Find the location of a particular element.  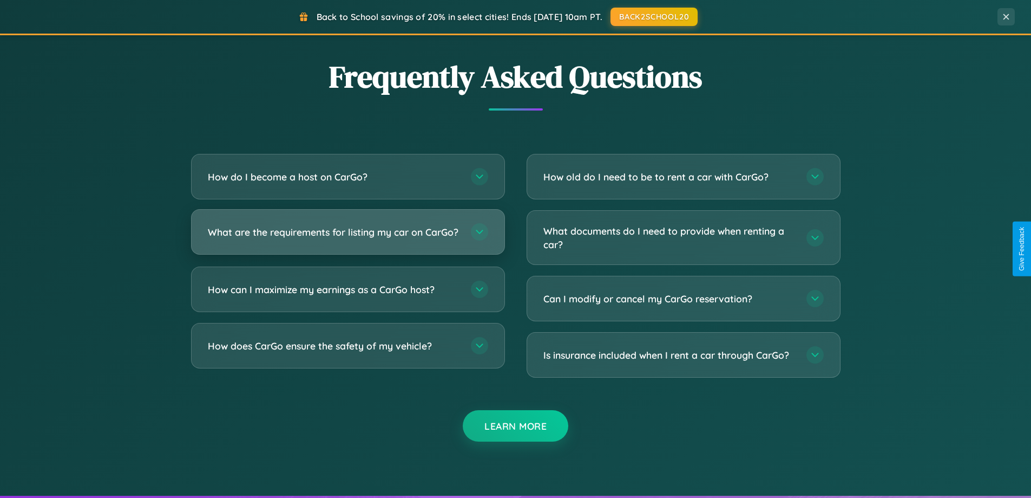

h3: How can I maximize my earnings as a CarGo host? is located at coordinates (334, 289).